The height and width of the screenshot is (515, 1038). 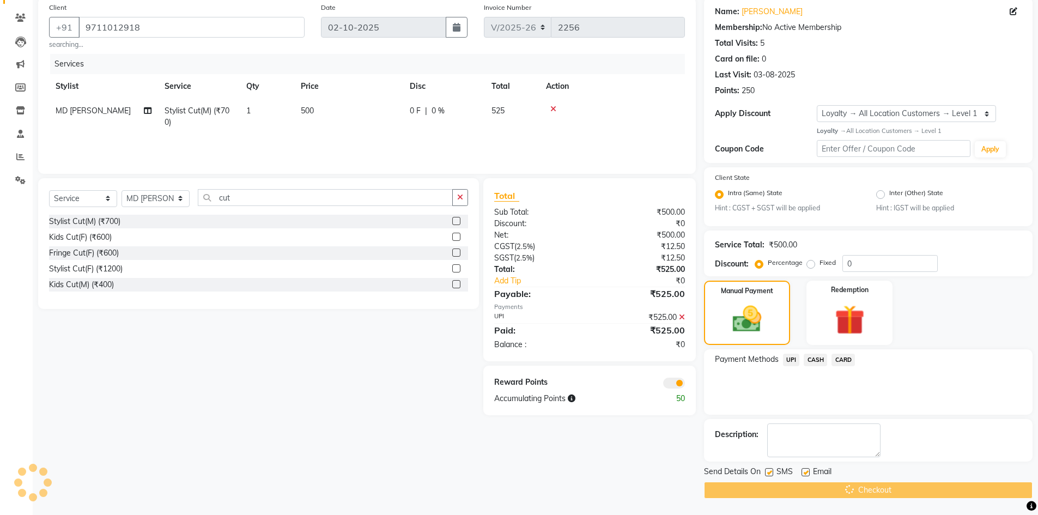 I want to click on small: Hint : IGST will be applied, so click(x=949, y=208).